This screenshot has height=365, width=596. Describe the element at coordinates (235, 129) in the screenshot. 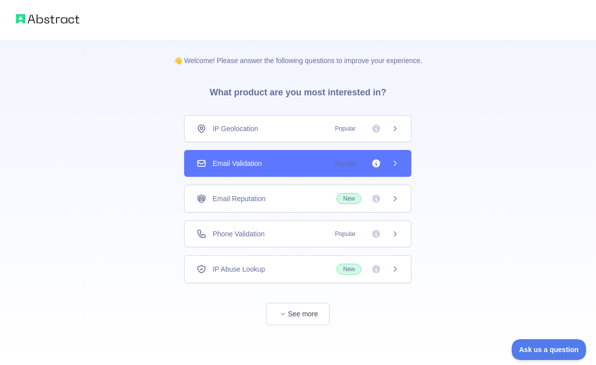

I see `span: IP Geolocation` at that location.